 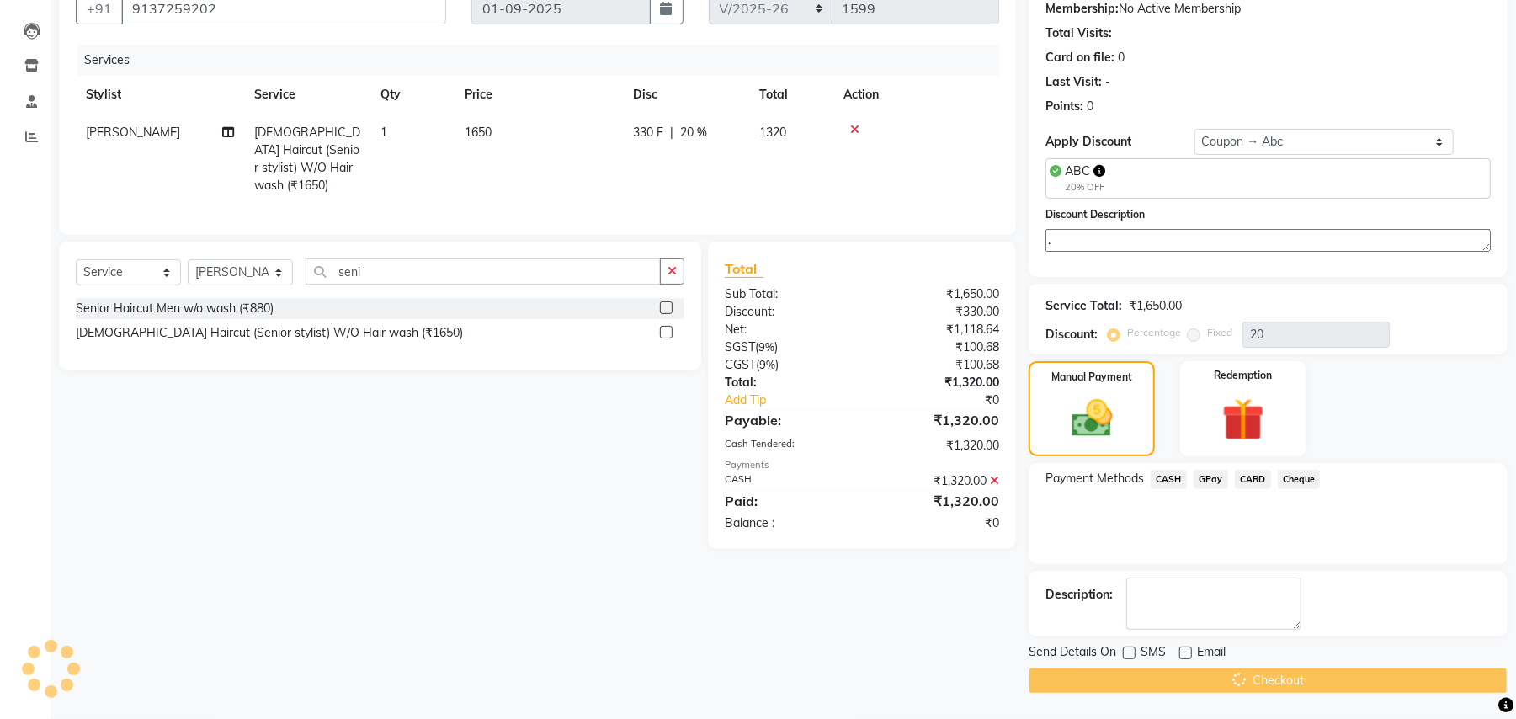 What do you see at coordinates (773, 132) in the screenshot?
I see `span: 1320` at bounding box center [773, 132].